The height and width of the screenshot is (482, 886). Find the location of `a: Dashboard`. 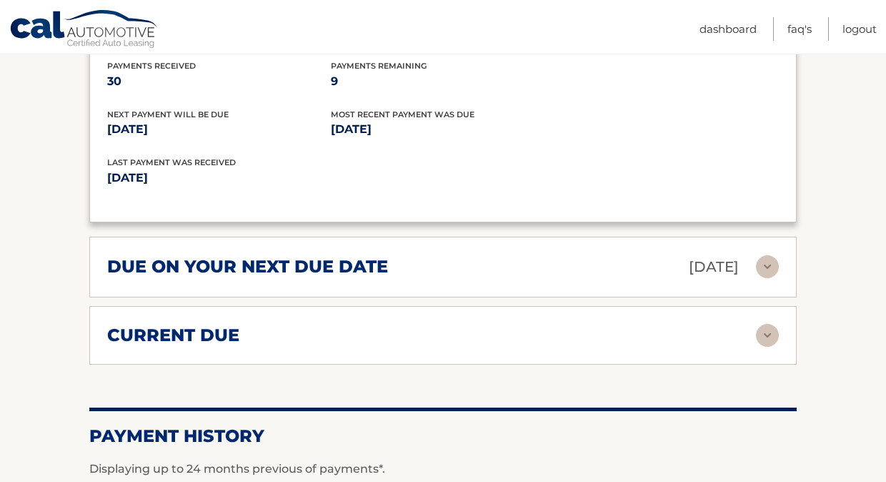

a: Dashboard is located at coordinates (728, 29).